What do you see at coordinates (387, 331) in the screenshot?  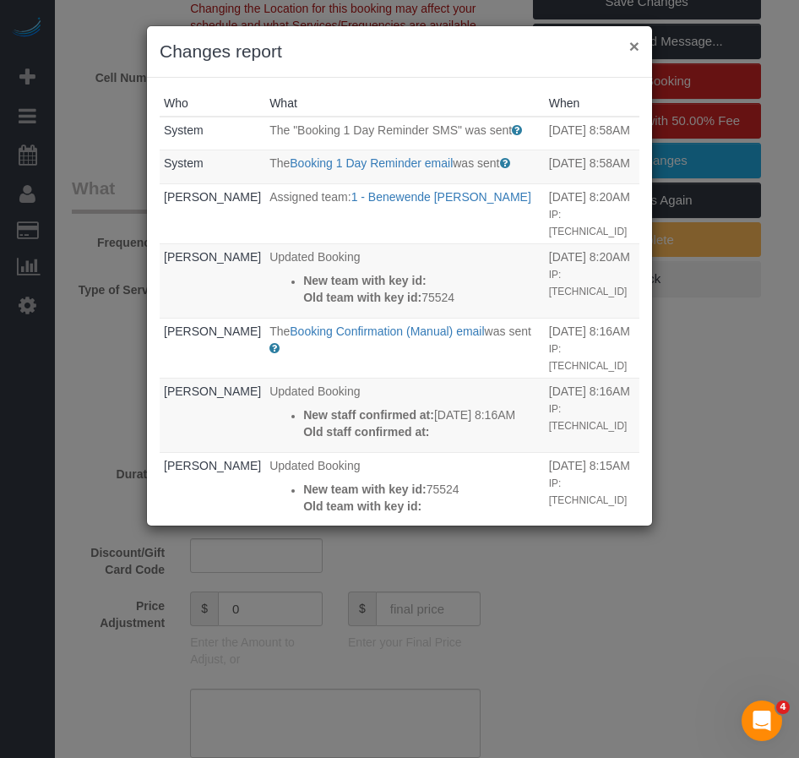 I see `a: Booking Confirmation (Manual) email` at bounding box center [387, 331].